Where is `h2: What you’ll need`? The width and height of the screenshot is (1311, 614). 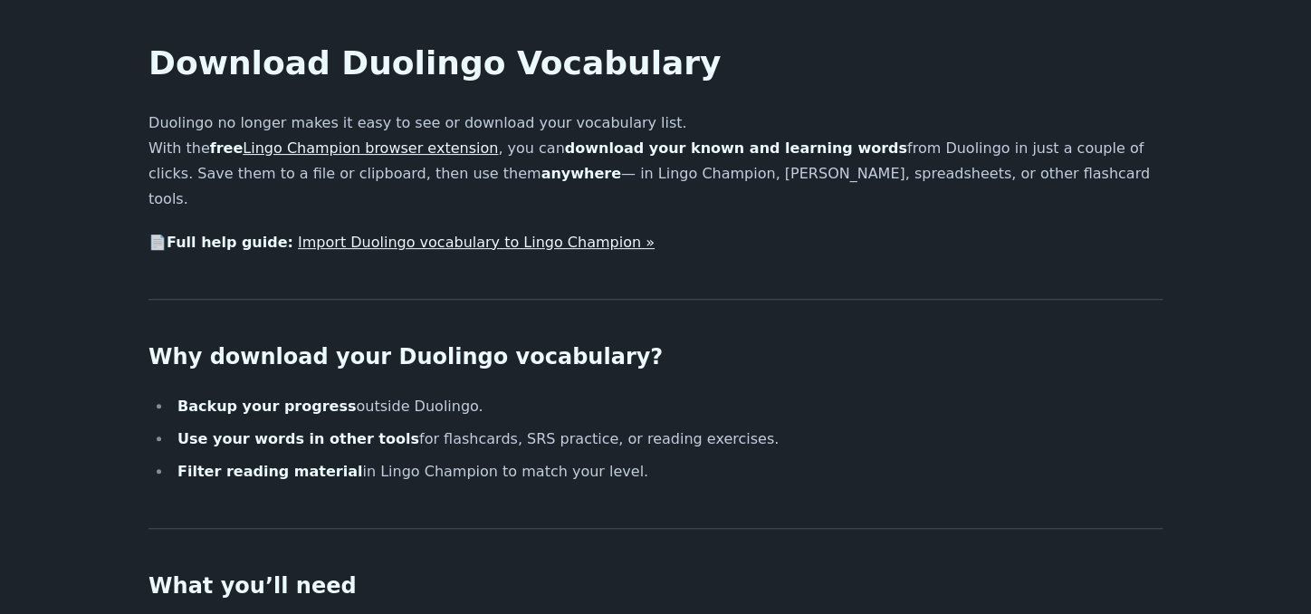 h2: What you’ll need is located at coordinates (655, 587).